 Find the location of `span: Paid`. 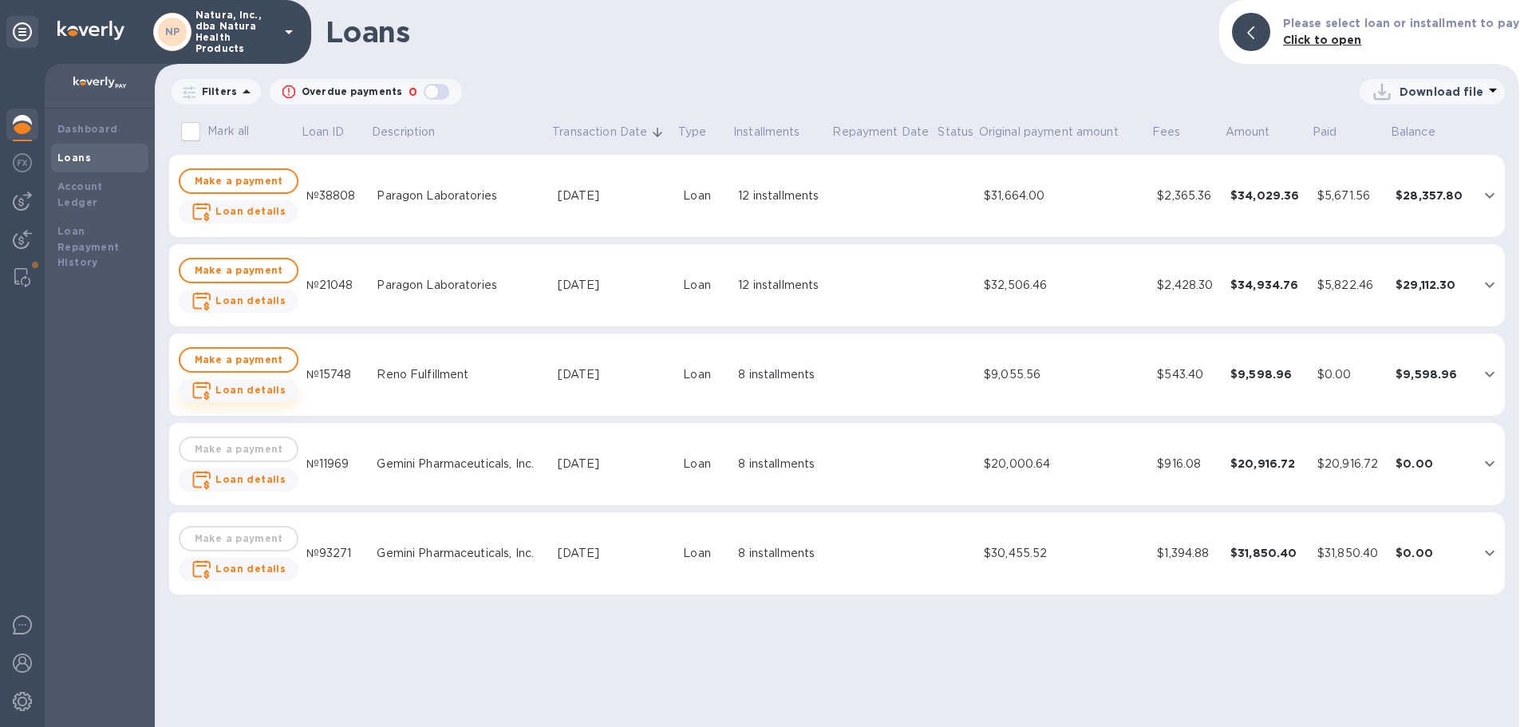

span: Paid is located at coordinates (1335, 132).